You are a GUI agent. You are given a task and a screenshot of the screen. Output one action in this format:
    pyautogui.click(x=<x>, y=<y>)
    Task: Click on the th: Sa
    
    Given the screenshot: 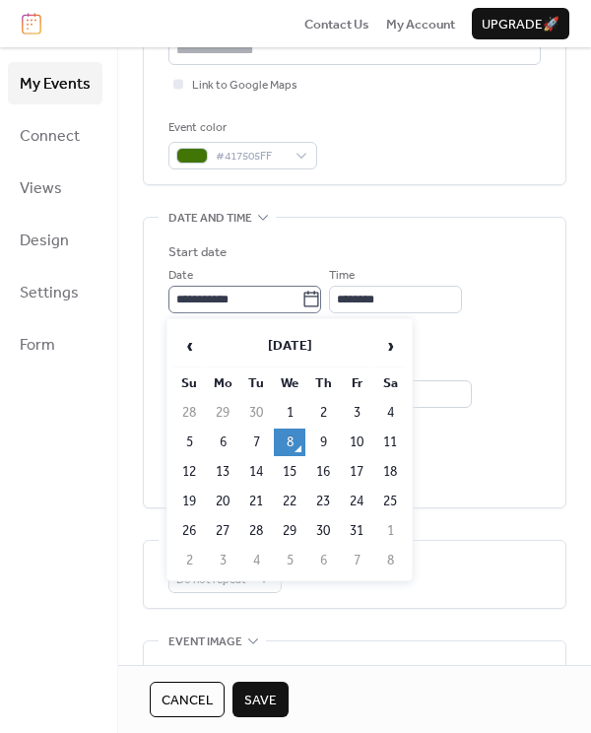 What is the action you would take?
    pyautogui.click(x=390, y=383)
    